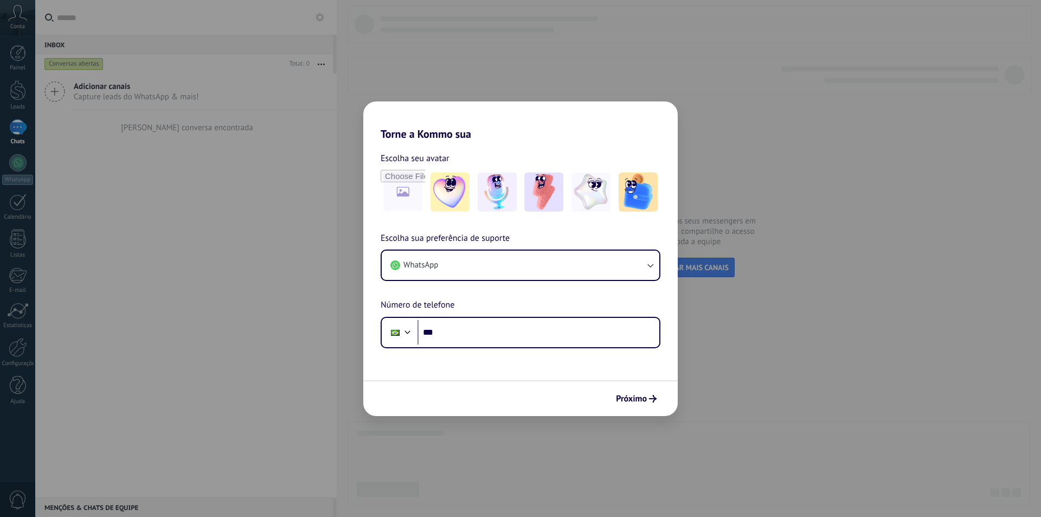 The height and width of the screenshot is (517, 1041). Describe the element at coordinates (520, 121) in the screenshot. I see `h2: Torne a Kommo sua` at that location.